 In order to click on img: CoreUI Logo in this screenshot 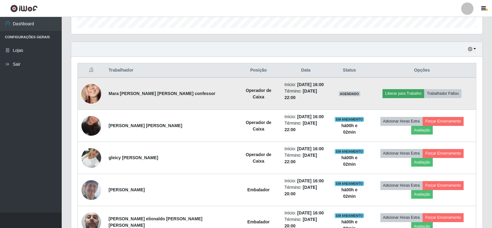, I will do `click(24, 8)`.